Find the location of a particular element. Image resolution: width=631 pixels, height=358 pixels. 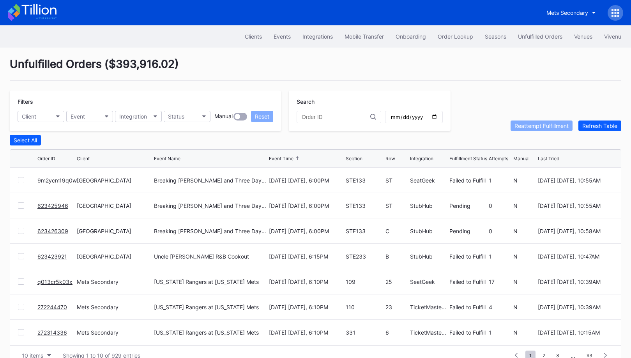

button: Unfulfilled Orders is located at coordinates (540, 36).